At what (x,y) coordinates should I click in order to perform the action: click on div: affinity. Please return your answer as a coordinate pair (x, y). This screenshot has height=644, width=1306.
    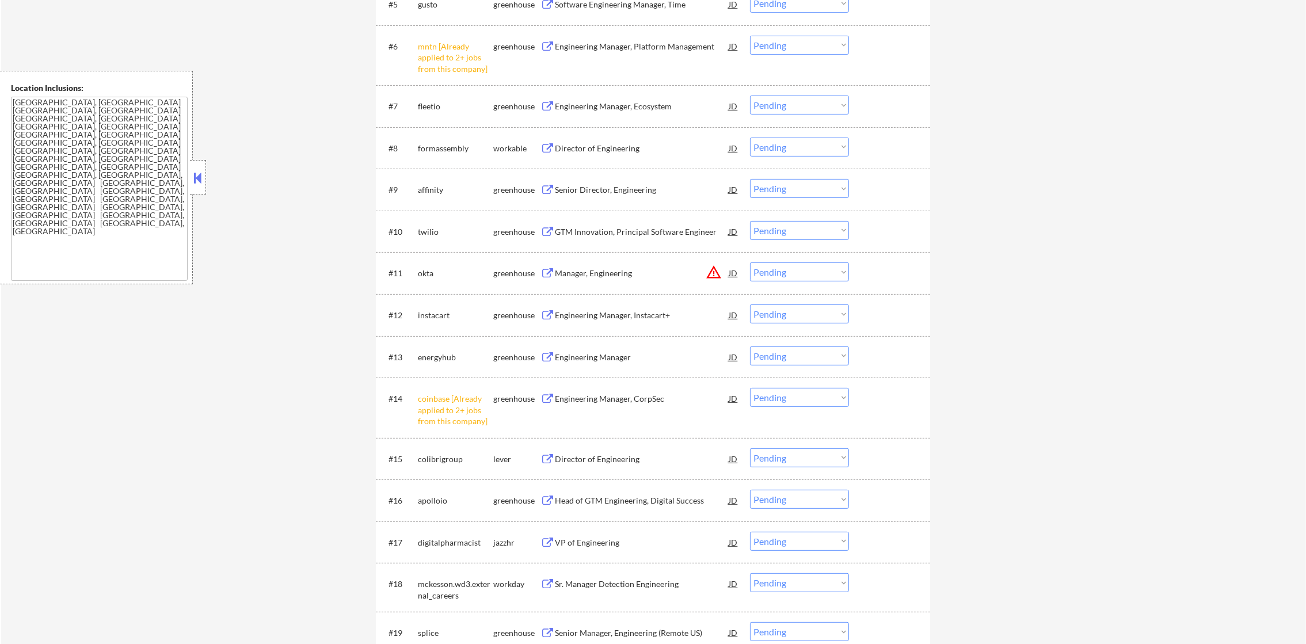
    Looking at the image, I should click on (455, 190).